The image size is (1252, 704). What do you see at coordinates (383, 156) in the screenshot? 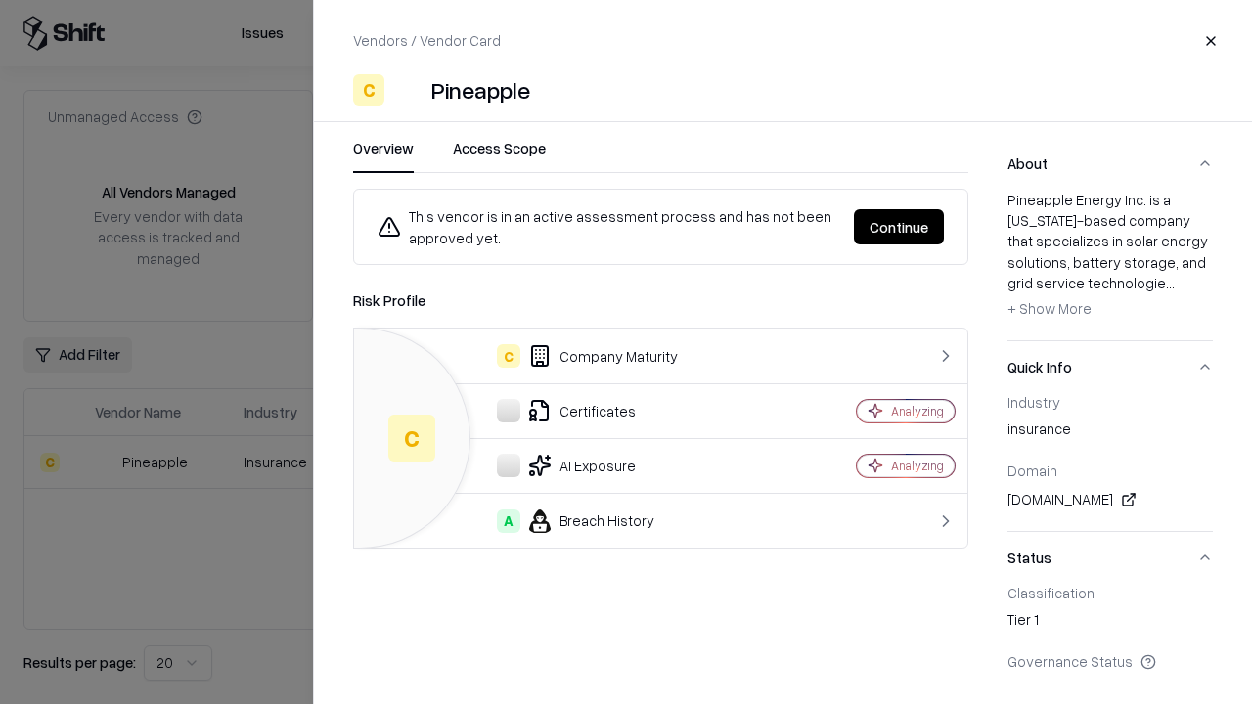
I see `button: Overview` at bounding box center [383, 156].